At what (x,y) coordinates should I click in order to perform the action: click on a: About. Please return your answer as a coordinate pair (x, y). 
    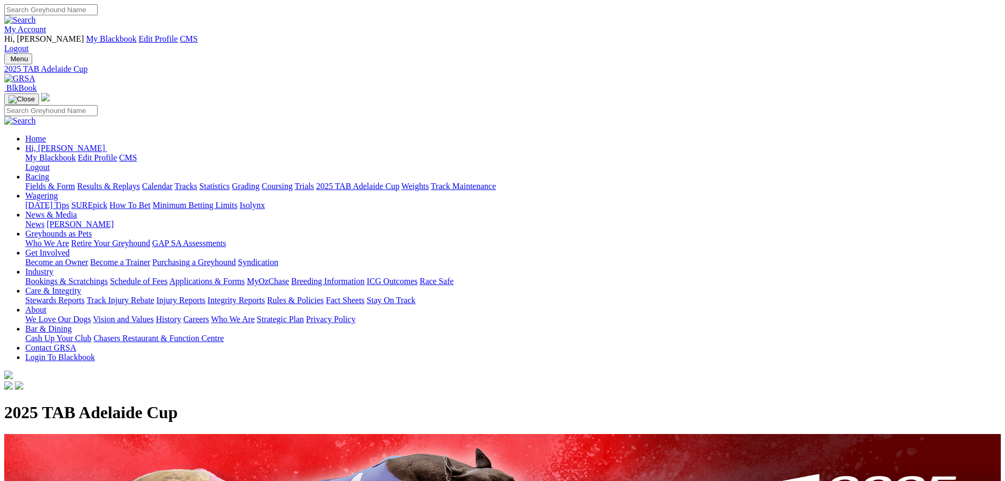
    Looking at the image, I should click on (36, 309).